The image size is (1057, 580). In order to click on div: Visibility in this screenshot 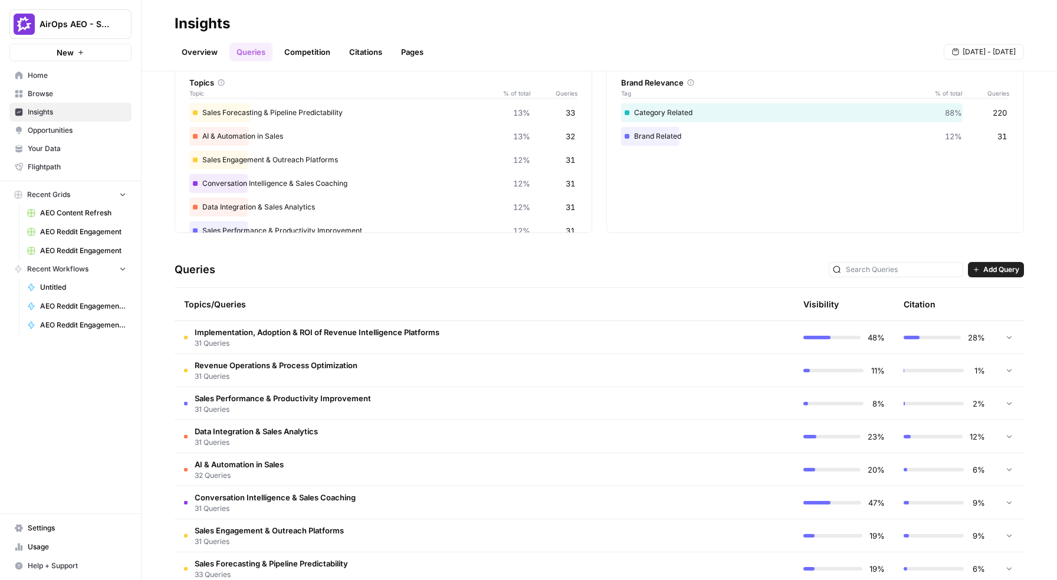, I will do `click(821, 304)`.